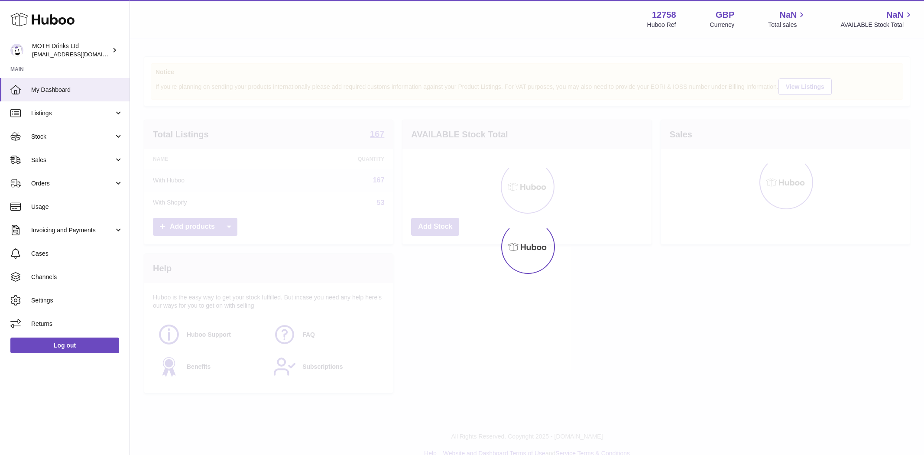 The height and width of the screenshot is (455, 924). I want to click on span: Invoicing and Payments, so click(72, 230).